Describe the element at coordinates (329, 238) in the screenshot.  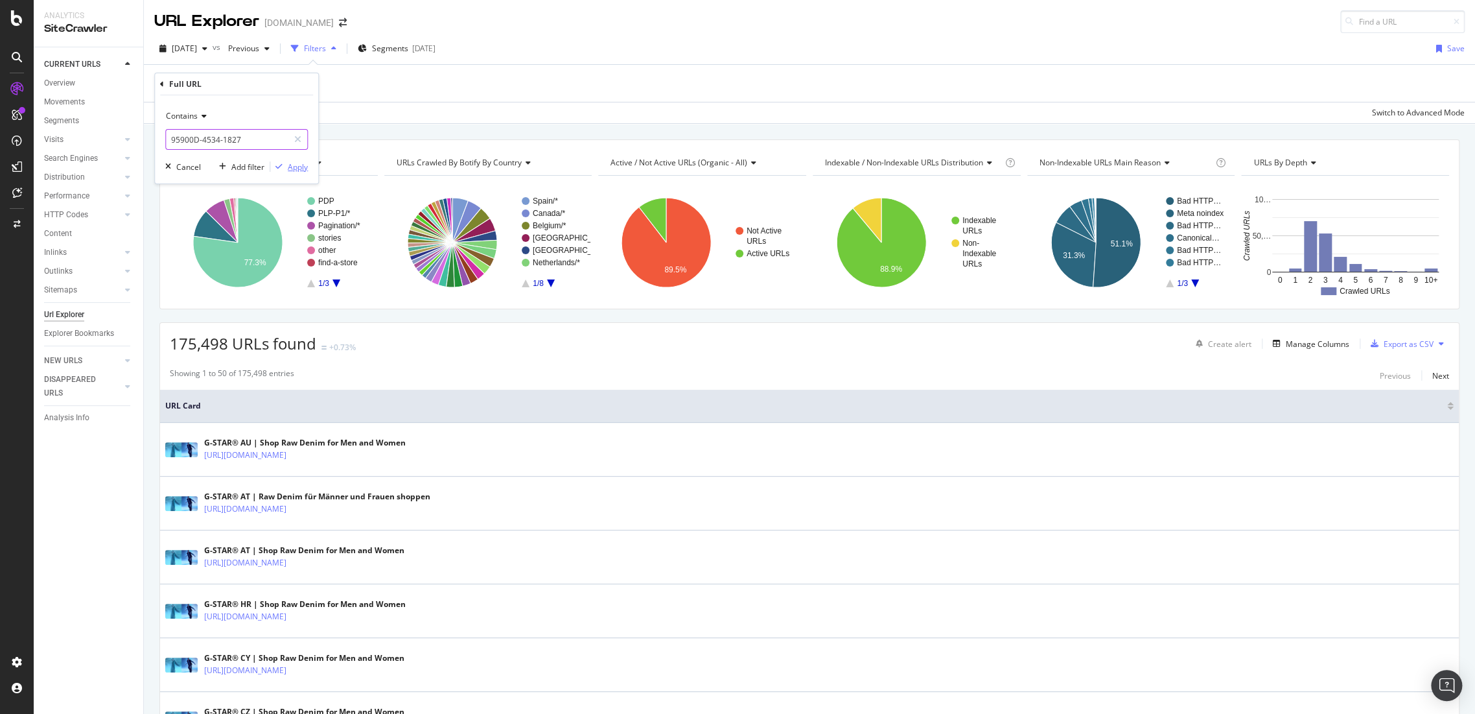
I see `text: stories` at that location.